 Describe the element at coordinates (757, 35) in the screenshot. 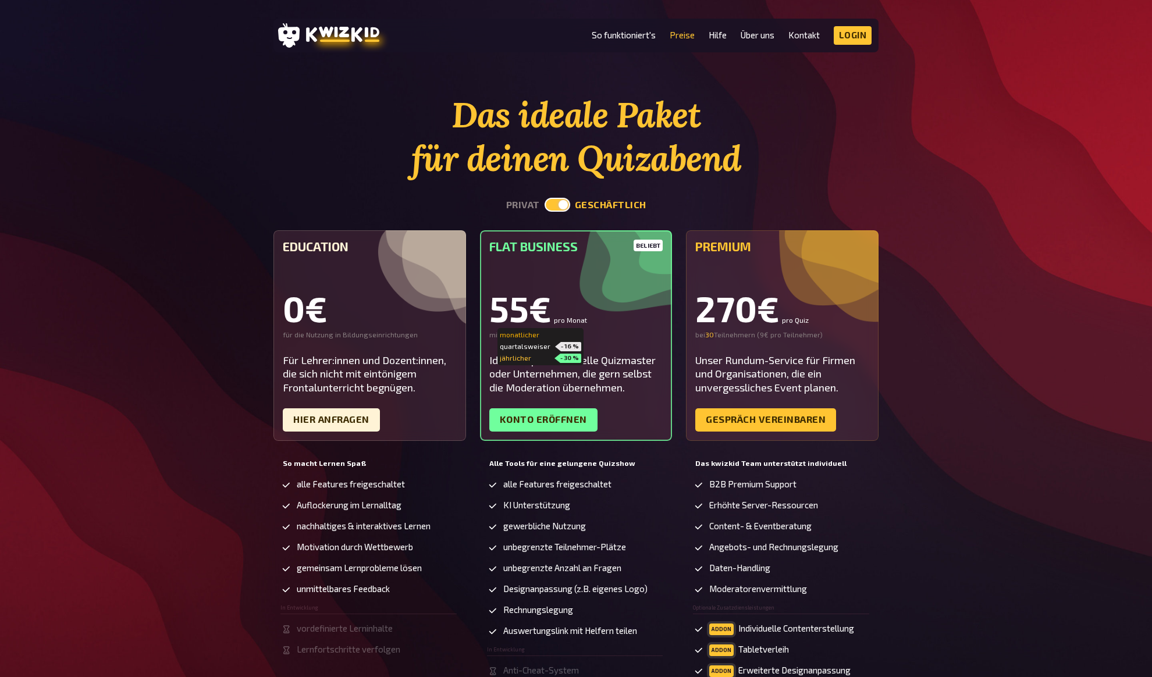

I see `a: Über uns` at that location.